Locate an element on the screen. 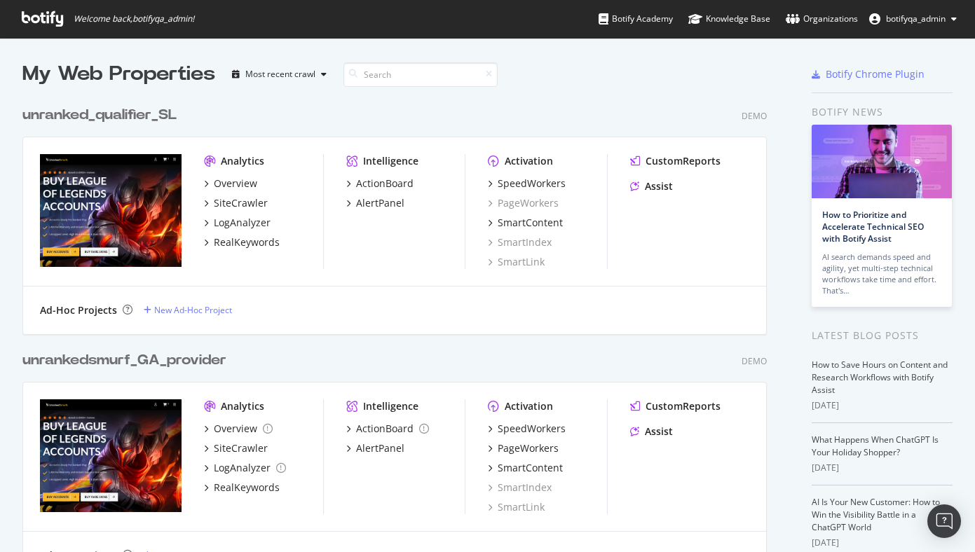 Image resolution: width=975 pixels, height=552 pixels. a: How to Save Hours on Content and Research Workflows with Botify Assist is located at coordinates (880, 377).